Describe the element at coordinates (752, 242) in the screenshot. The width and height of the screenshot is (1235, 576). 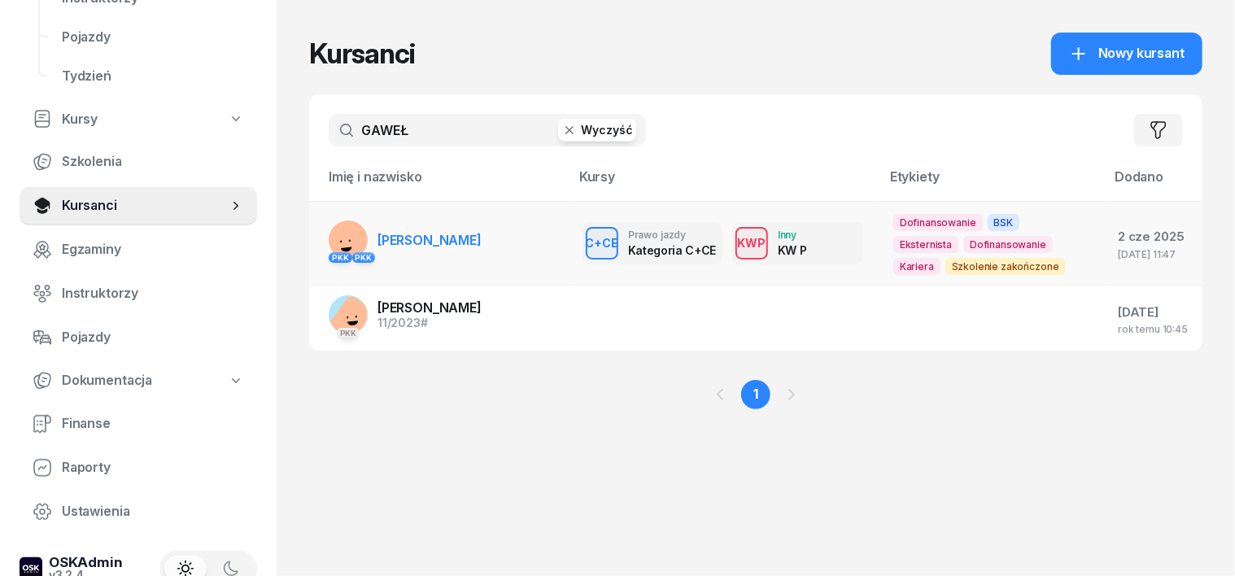
I see `div: KWP` at that location.